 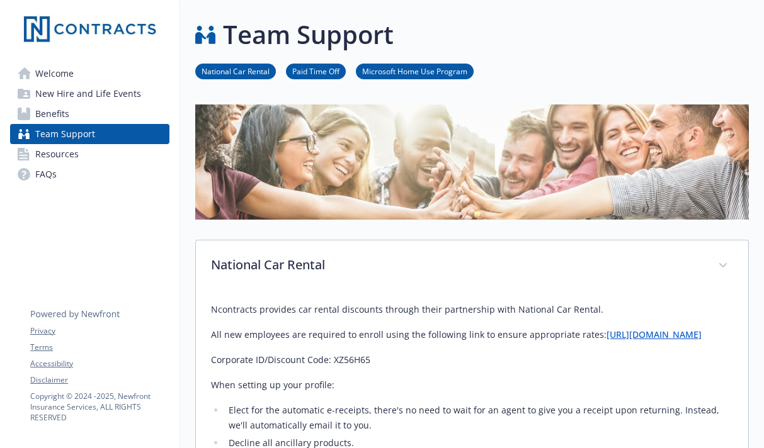 What do you see at coordinates (472, 266) in the screenshot?
I see `div: National Car Rental` at bounding box center [472, 266].